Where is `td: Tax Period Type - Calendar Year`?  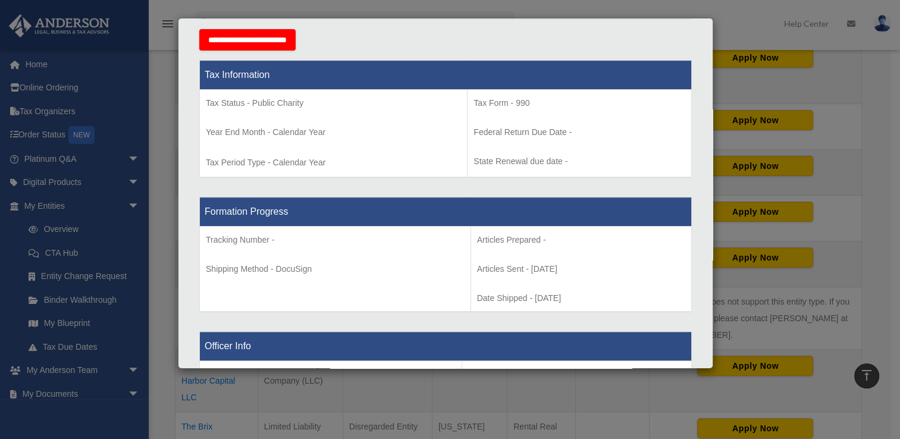 td: Tax Period Type - Calendar Year is located at coordinates (334, 133).